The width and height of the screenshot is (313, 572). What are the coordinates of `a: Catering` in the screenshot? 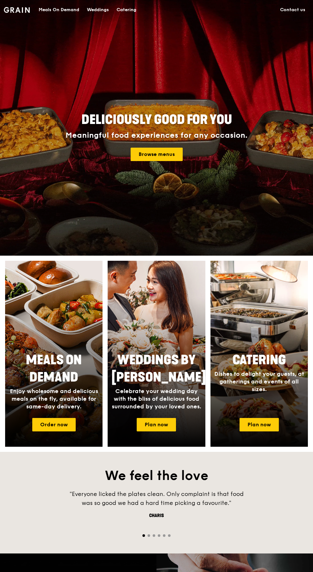 It's located at (127, 10).